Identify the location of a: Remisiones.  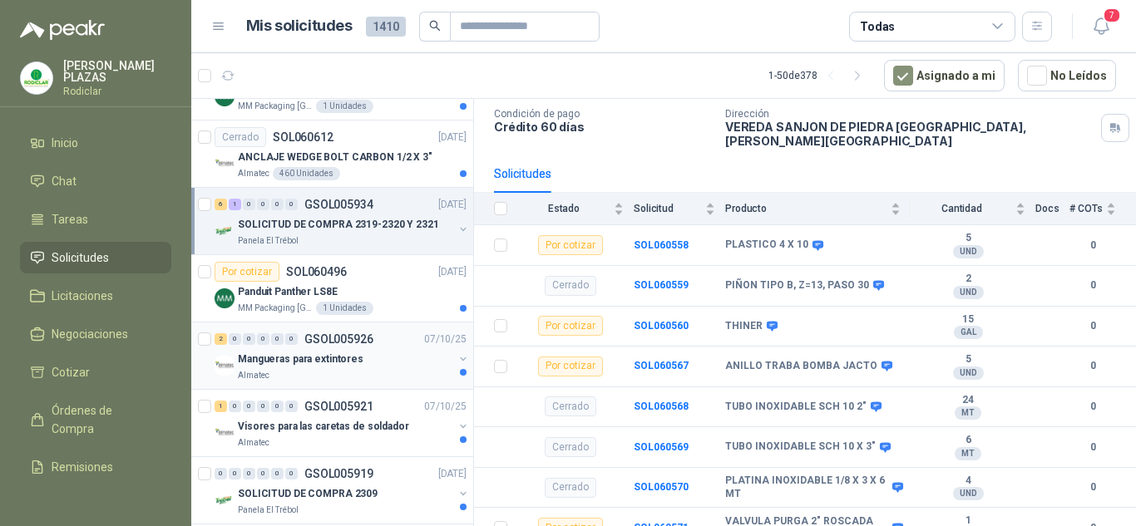
(96, 467).